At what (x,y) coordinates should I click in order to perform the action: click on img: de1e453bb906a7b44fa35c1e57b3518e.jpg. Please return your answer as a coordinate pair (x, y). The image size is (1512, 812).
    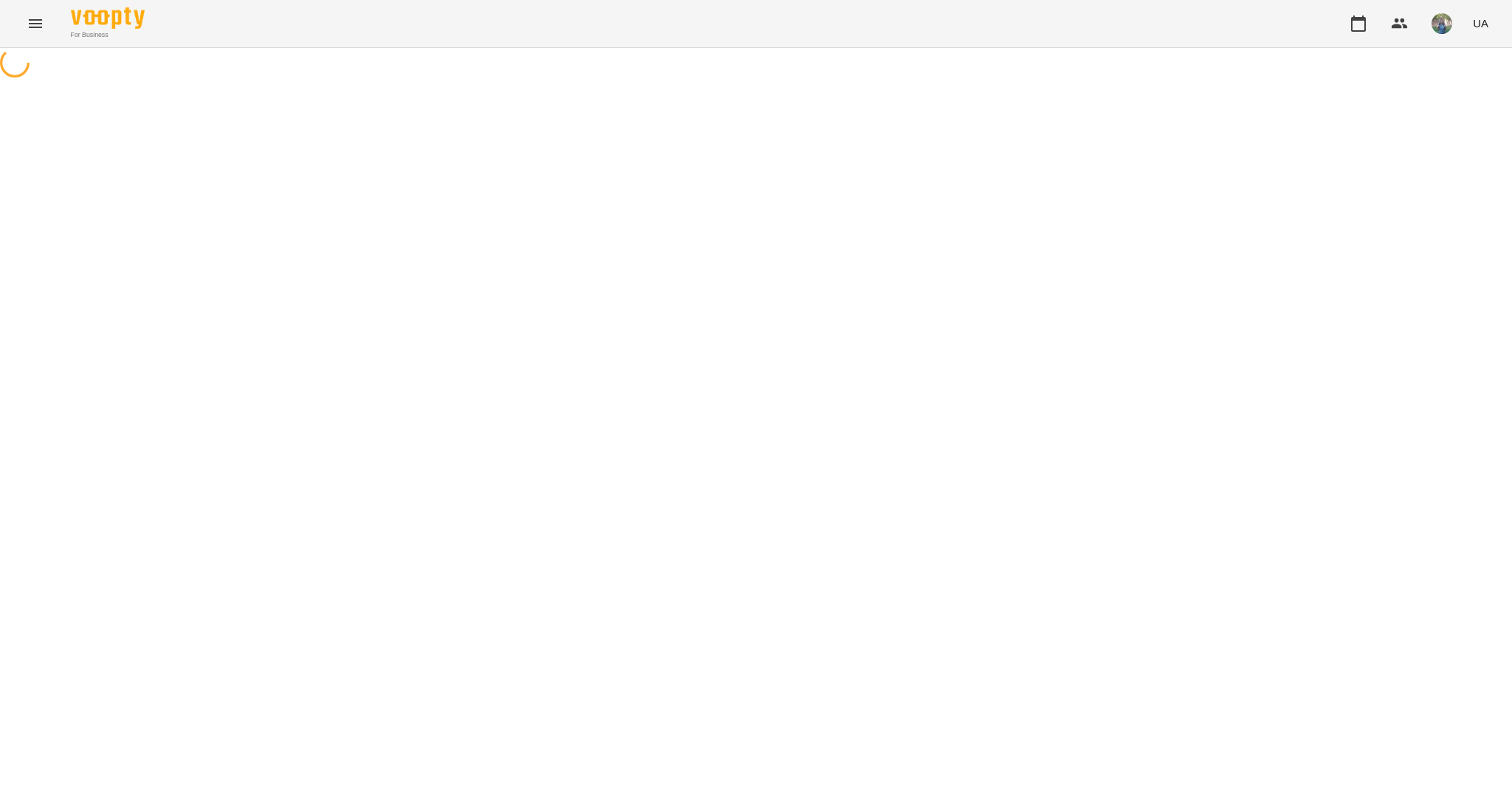
    Looking at the image, I should click on (1442, 24).